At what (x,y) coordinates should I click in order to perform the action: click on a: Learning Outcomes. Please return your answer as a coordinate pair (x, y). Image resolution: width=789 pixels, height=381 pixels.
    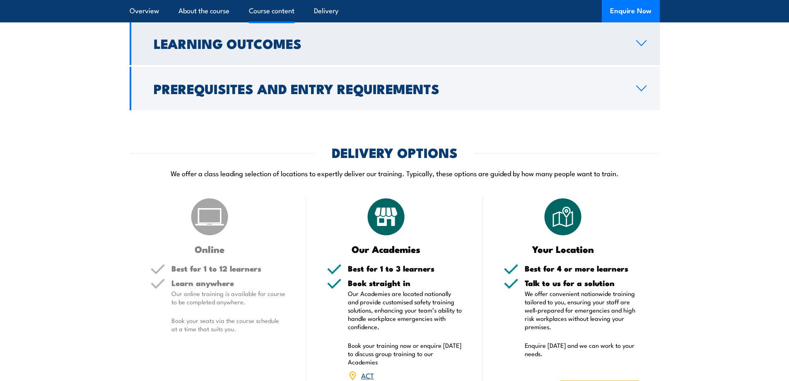
    Looking at the image, I should click on (395, 43).